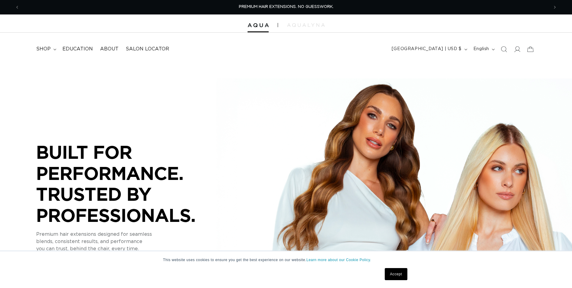  Describe the element at coordinates (109, 49) in the screenshot. I see `span: About` at that location.